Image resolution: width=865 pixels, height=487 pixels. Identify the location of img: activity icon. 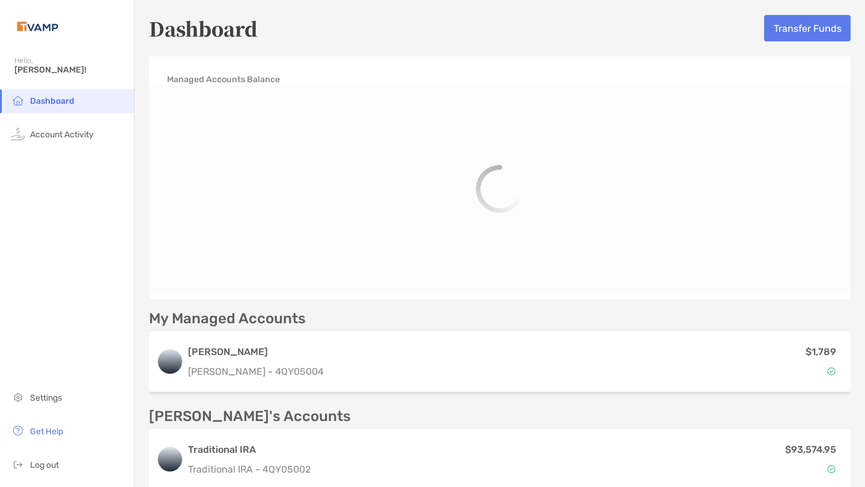
(18, 134).